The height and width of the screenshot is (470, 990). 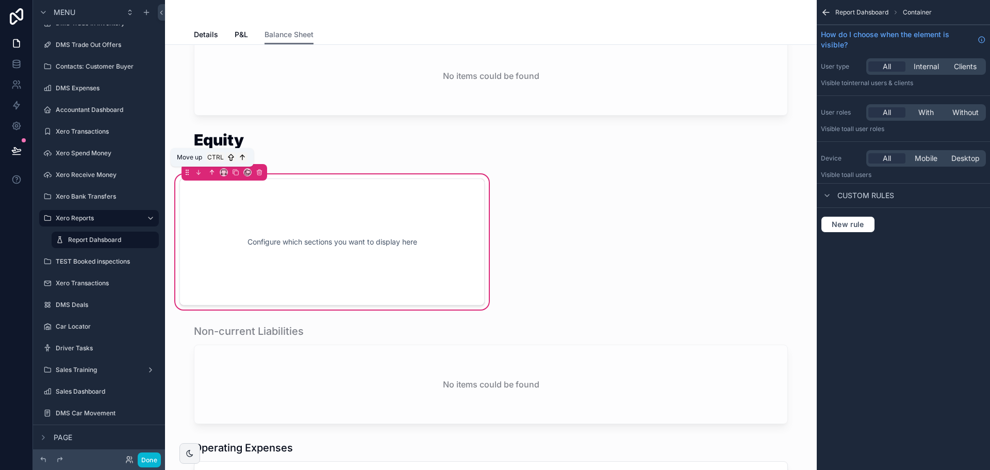 I want to click on a: Sales Dashboard, so click(x=99, y=392).